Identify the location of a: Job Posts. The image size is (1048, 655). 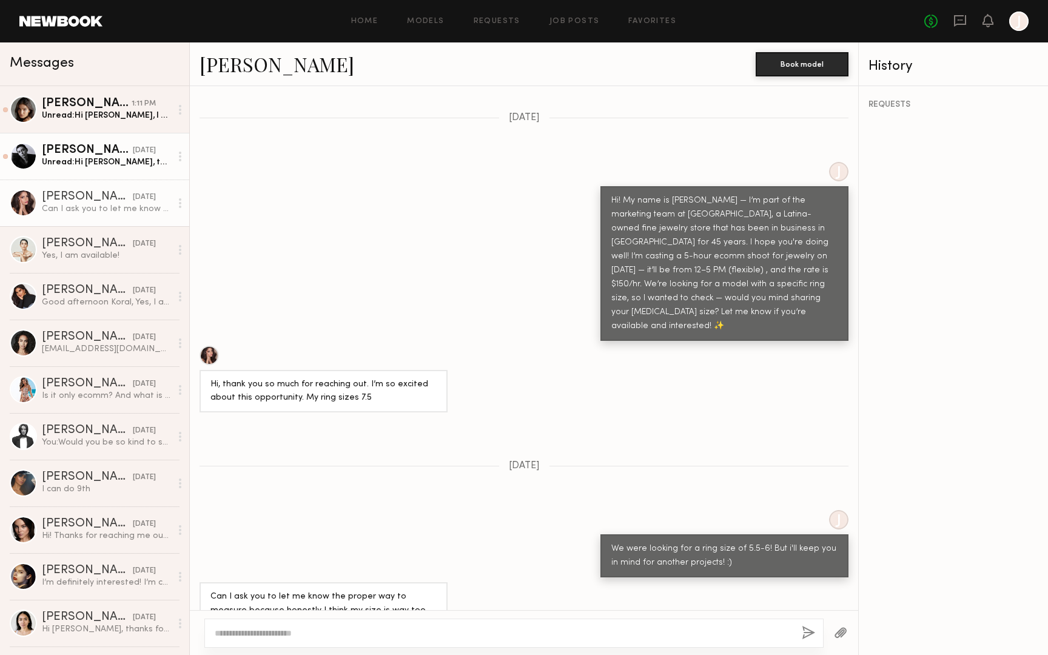
(574, 21).